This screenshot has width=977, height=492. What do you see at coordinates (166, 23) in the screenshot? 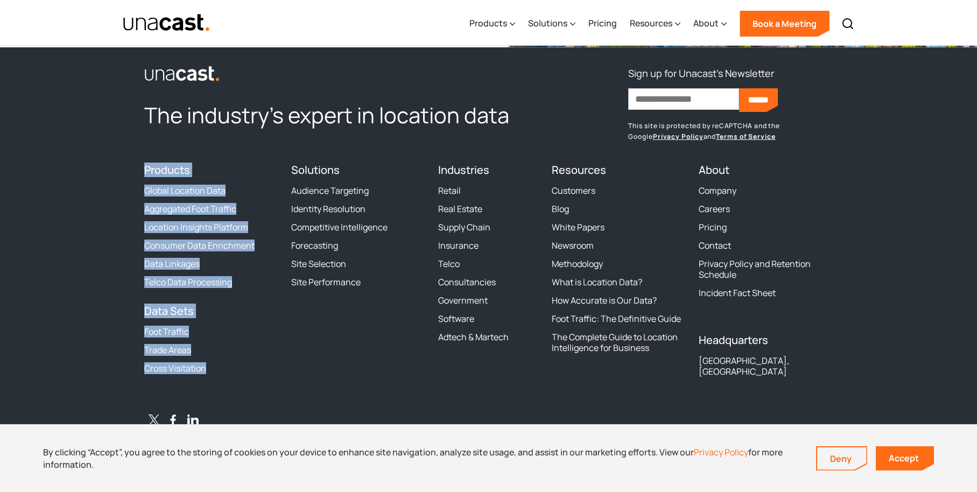
I see `a: home` at bounding box center [166, 23].